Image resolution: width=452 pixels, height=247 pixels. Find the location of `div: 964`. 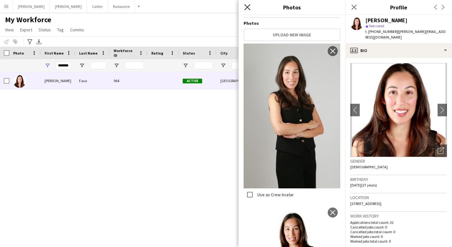

div: 964 is located at coordinates (129, 81).